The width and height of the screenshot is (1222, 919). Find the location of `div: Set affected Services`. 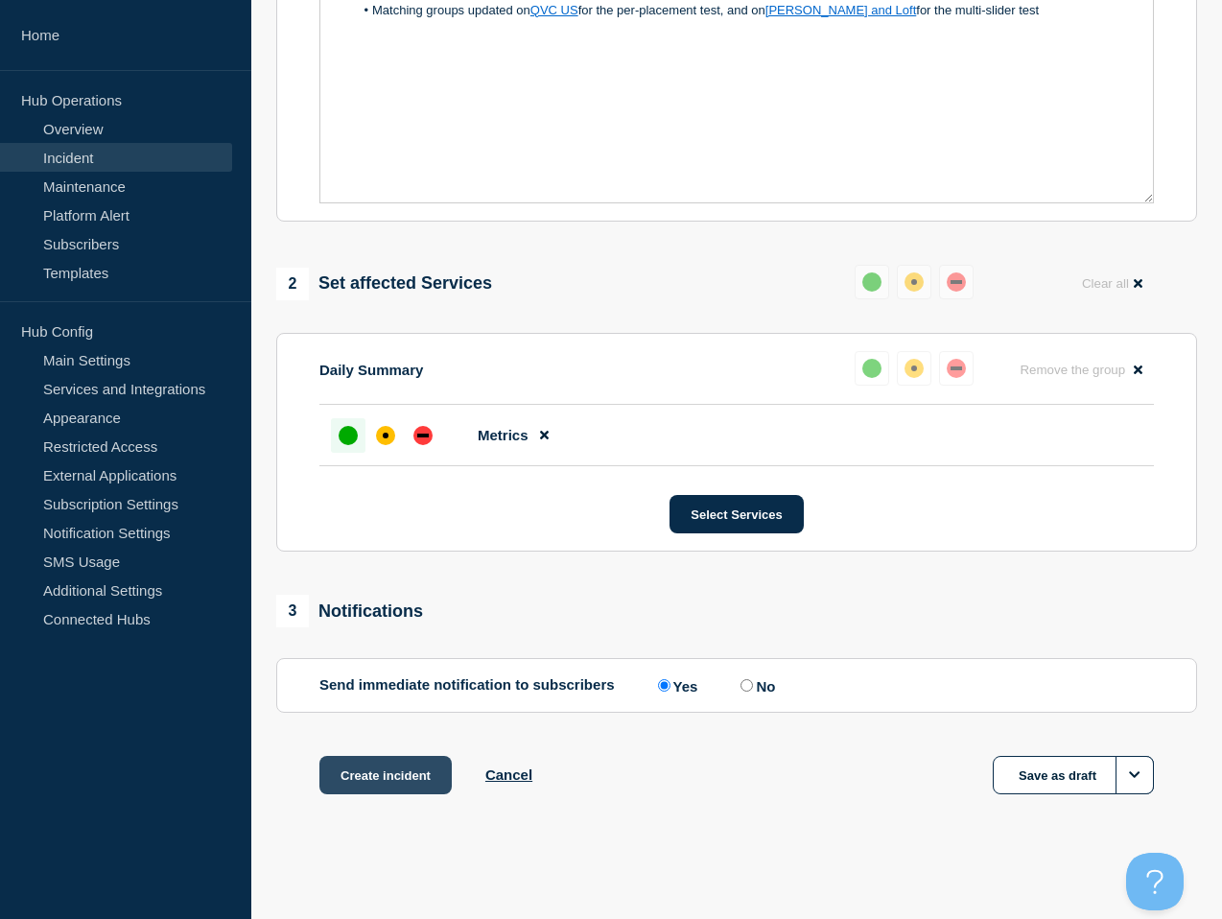

div: Set affected Services is located at coordinates (384, 284).